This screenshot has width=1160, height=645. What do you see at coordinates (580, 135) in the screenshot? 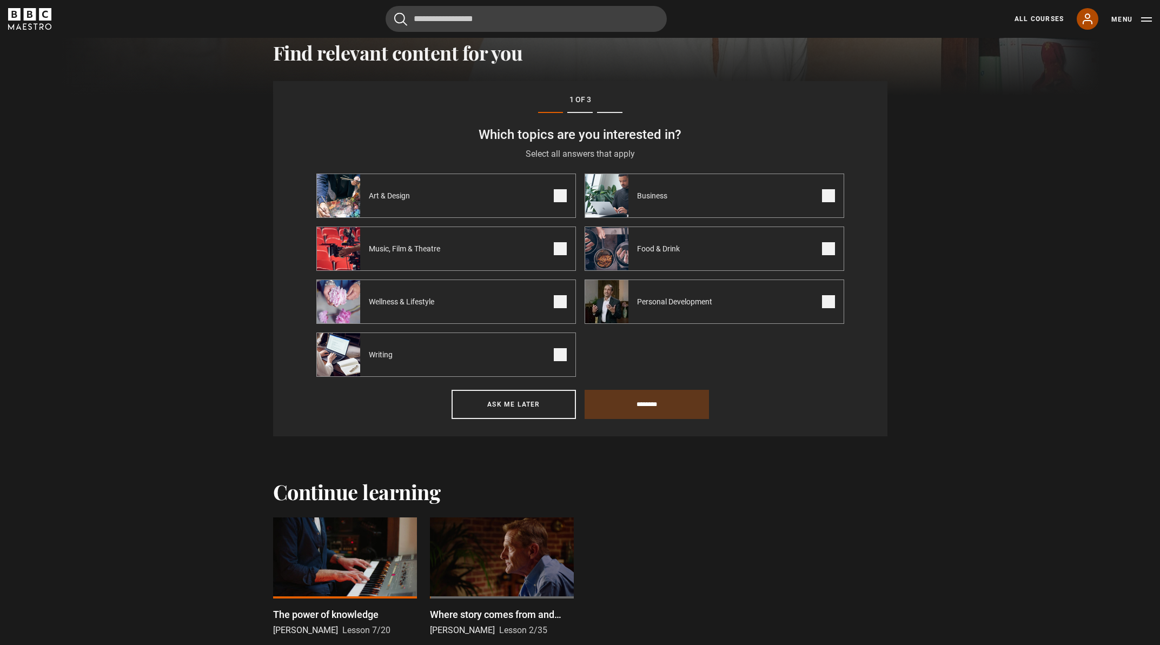
I see `h3: Which topics are you interested in?` at bounding box center [580, 135].